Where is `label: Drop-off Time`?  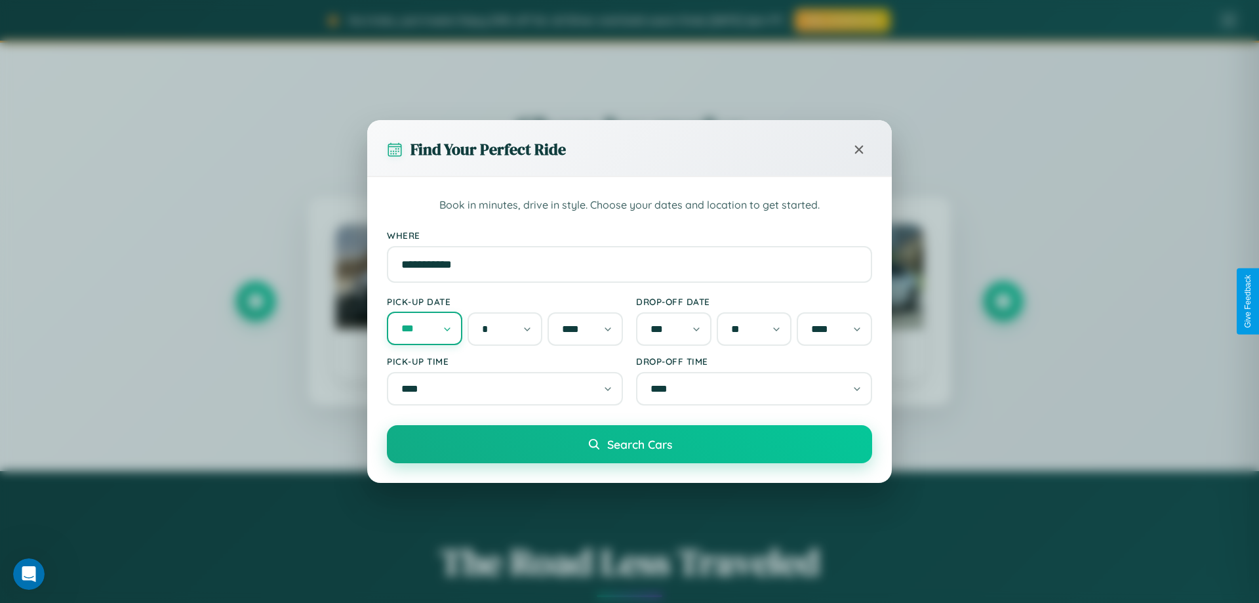
label: Drop-off Time is located at coordinates (754, 361).